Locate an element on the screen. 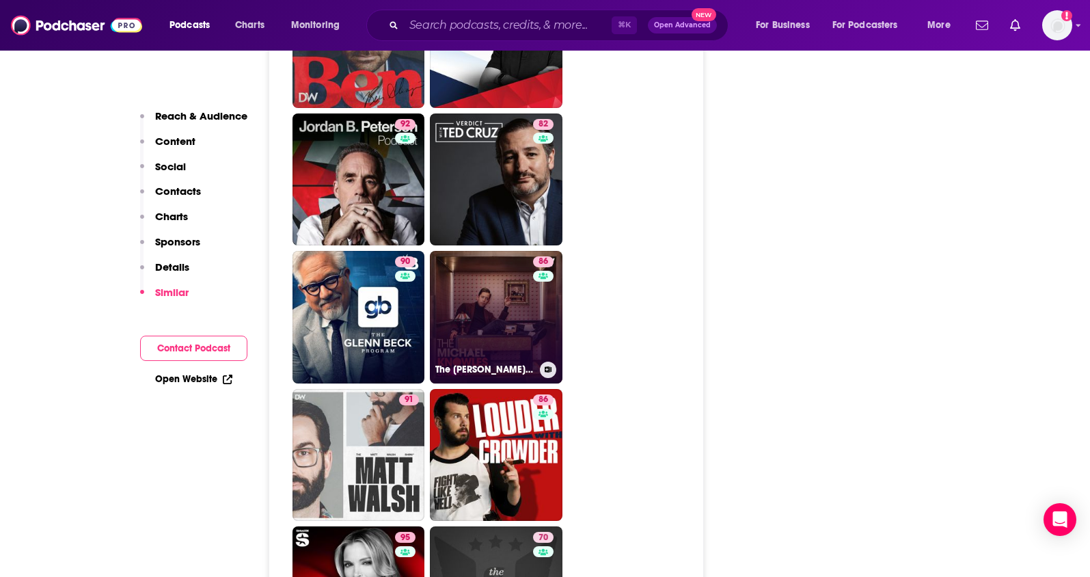 The height and width of the screenshot is (577, 1090). span: 82 is located at coordinates (543, 124).